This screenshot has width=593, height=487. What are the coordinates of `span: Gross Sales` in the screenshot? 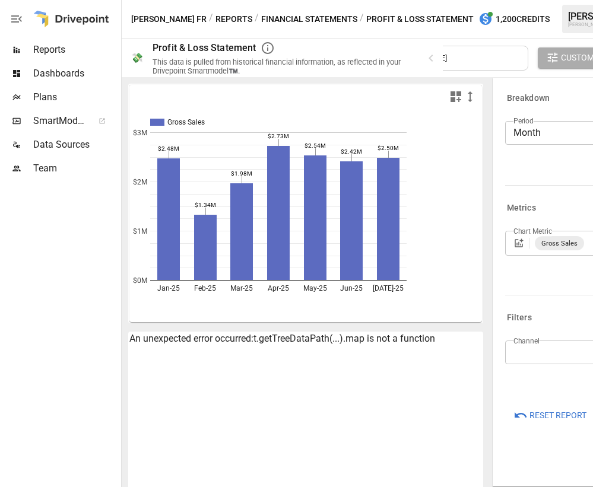 It's located at (559, 243).